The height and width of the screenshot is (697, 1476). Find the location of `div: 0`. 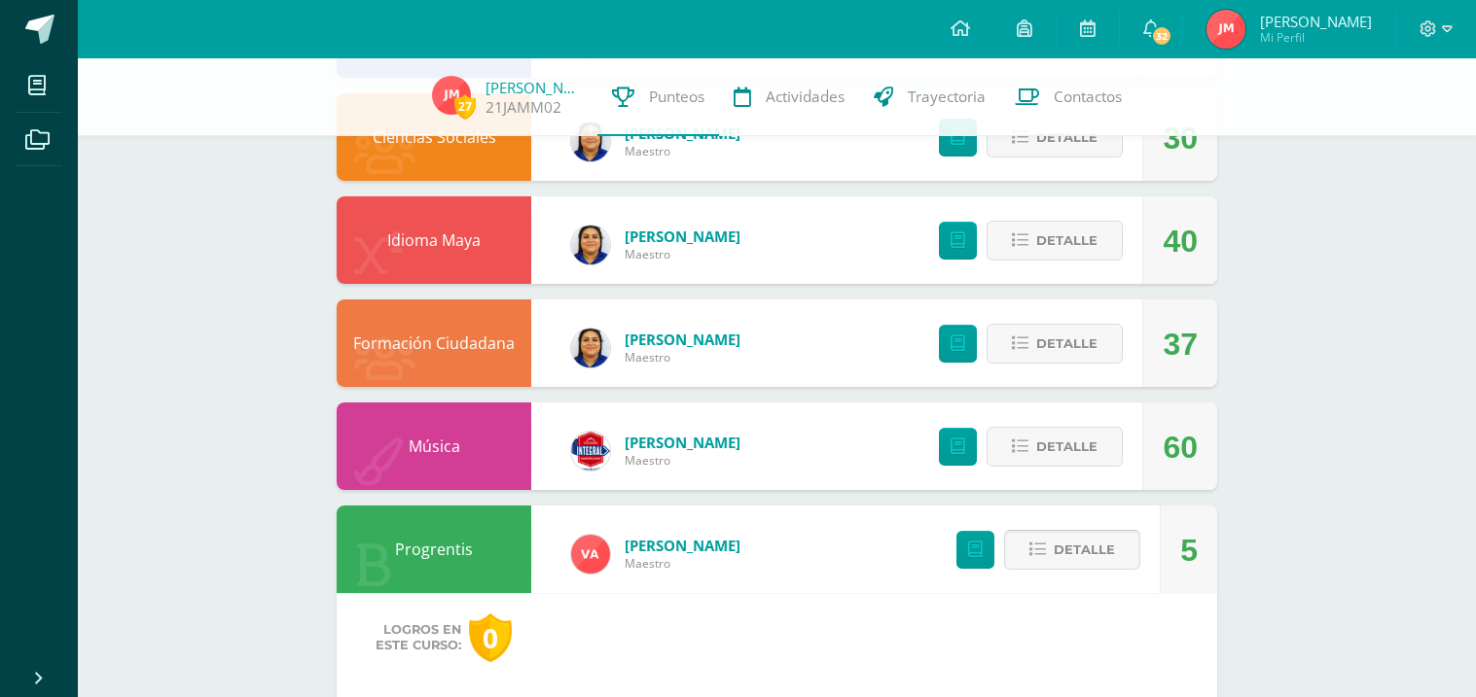

div: 0 is located at coordinates (490, 638).